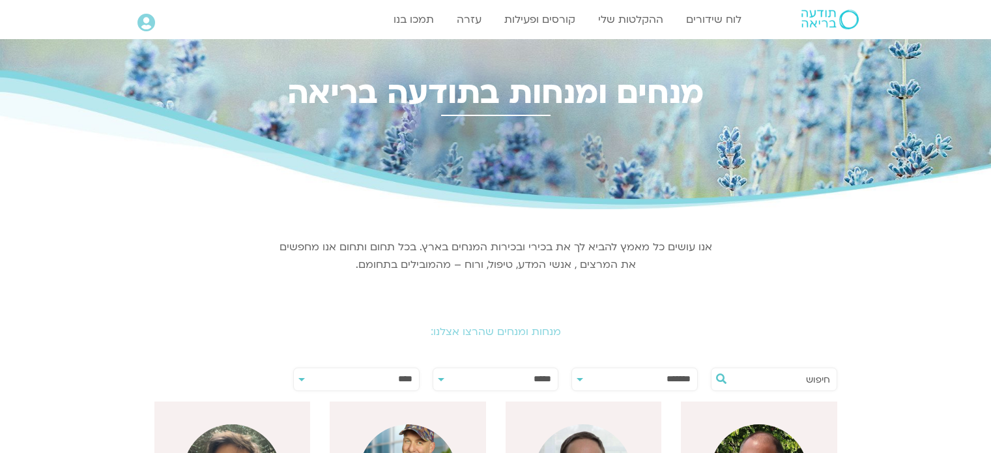 The width and height of the screenshot is (991, 453). Describe the element at coordinates (540, 20) in the screenshot. I see `a: קורסים ופעילות` at that location.